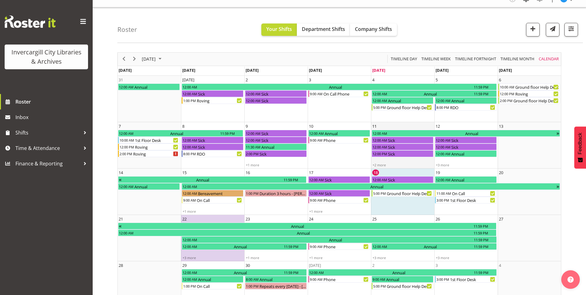 This screenshot has width=586, height=295. I want to click on img: Rosterit website logo, so click(30, 22).